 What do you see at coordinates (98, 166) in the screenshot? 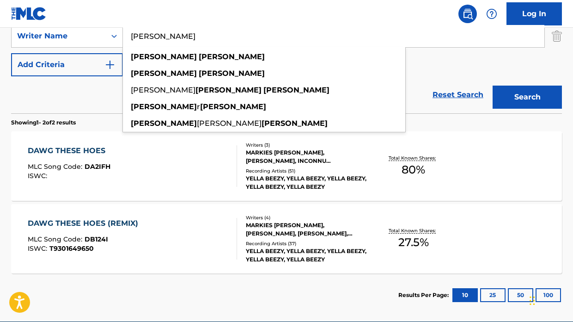
I see `span: DA2IFH` at bounding box center [98, 166].